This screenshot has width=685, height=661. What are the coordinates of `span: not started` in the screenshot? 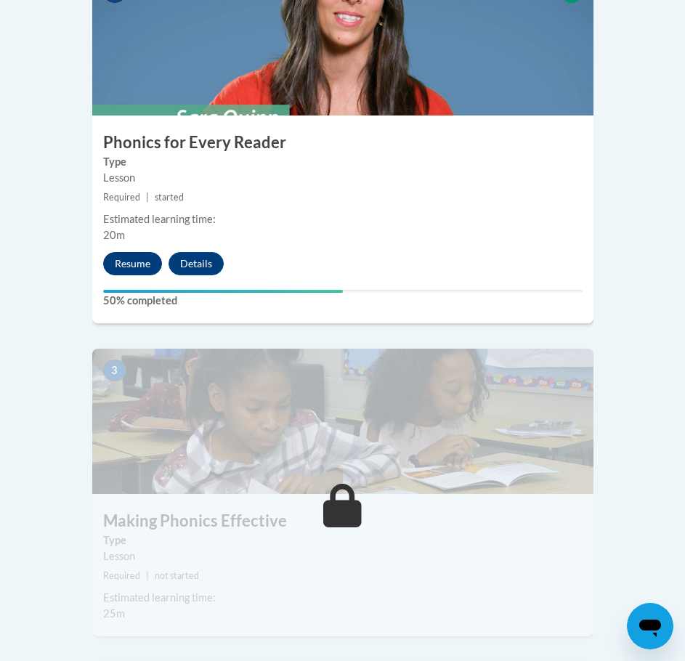 It's located at (176, 575).